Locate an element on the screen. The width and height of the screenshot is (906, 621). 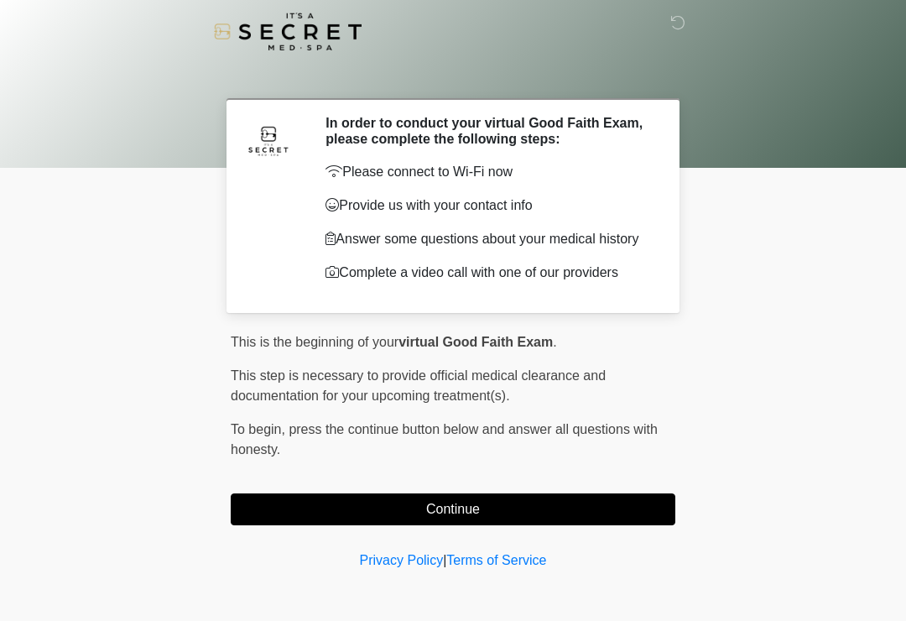
img: Agent Avatar is located at coordinates (269, 140).